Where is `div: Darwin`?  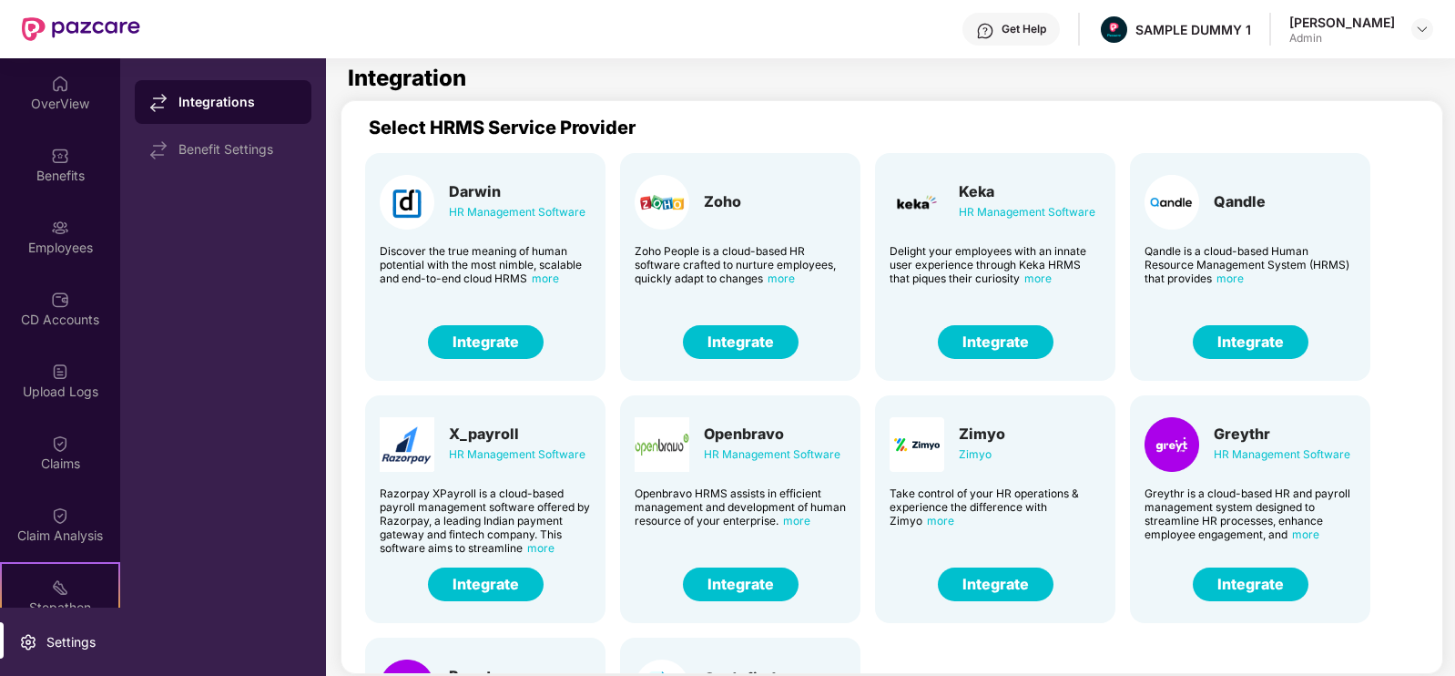 div: Darwin is located at coordinates (517, 191).